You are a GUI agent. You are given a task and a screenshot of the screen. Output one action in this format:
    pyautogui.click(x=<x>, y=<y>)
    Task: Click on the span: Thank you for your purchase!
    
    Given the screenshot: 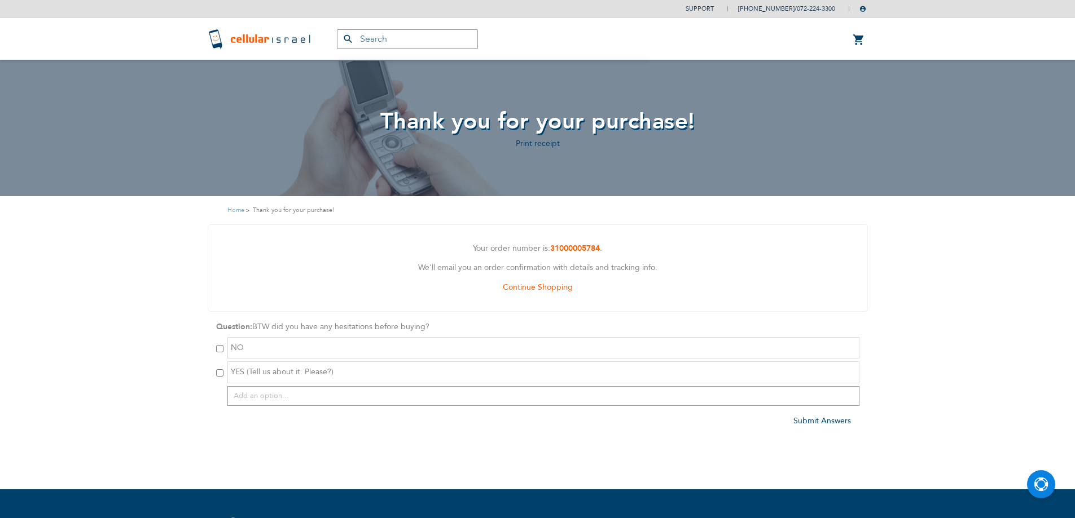 What is the action you would take?
    pyautogui.click(x=538, y=121)
    